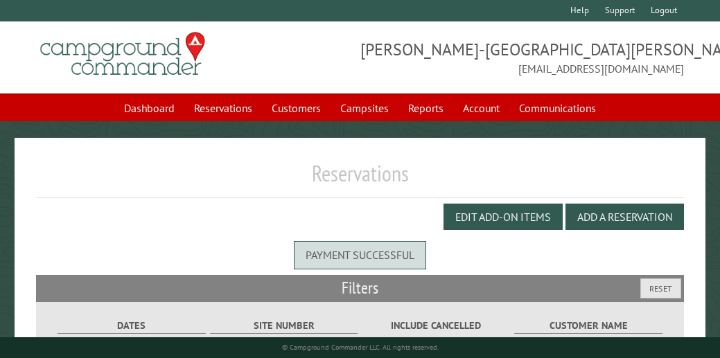 Image resolution: width=720 pixels, height=358 pixels. I want to click on label: Include Cancelled Reservations, so click(436, 333).